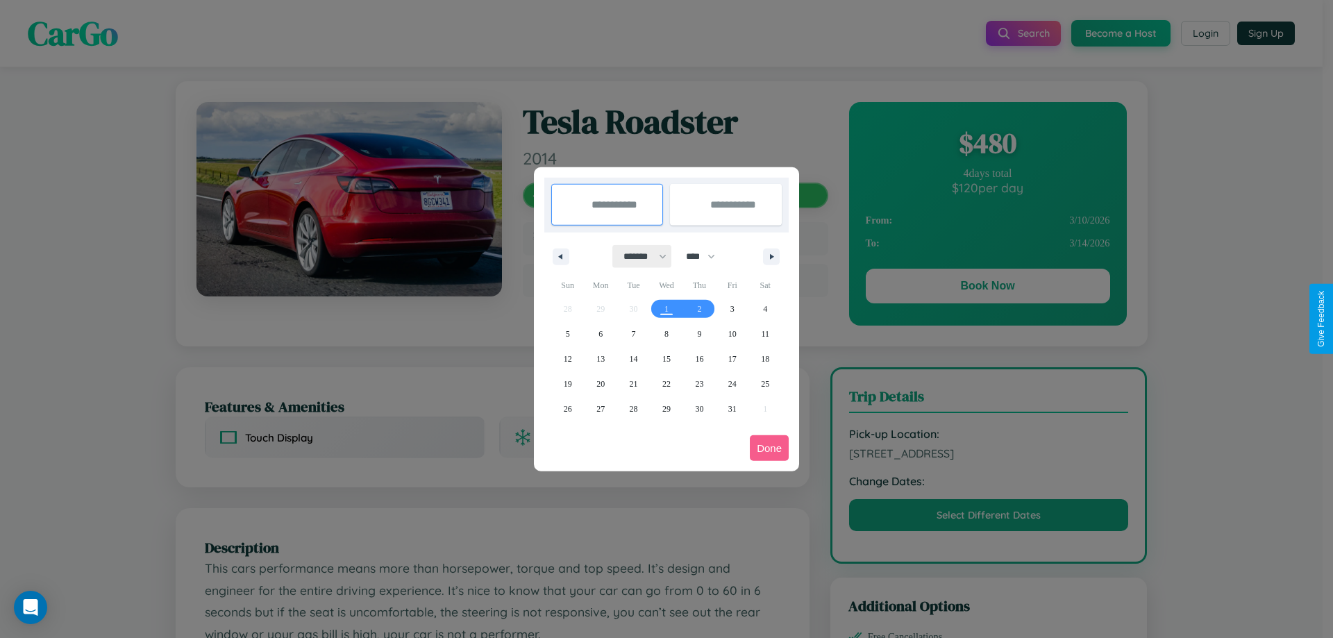 The width and height of the screenshot is (1333, 638). I want to click on span: Fri, so click(732, 285).